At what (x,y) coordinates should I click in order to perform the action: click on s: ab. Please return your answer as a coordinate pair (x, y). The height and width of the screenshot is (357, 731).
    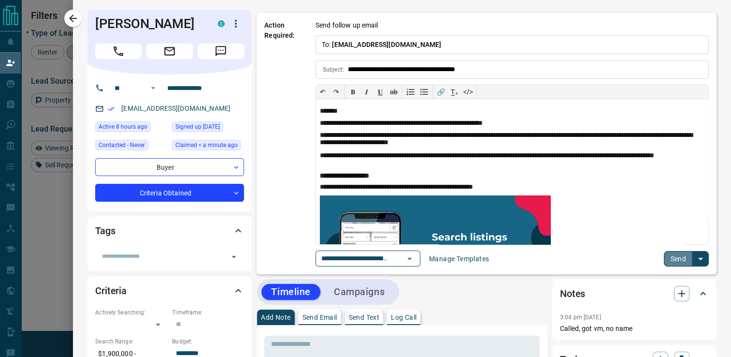
    Looking at the image, I should click on (394, 92).